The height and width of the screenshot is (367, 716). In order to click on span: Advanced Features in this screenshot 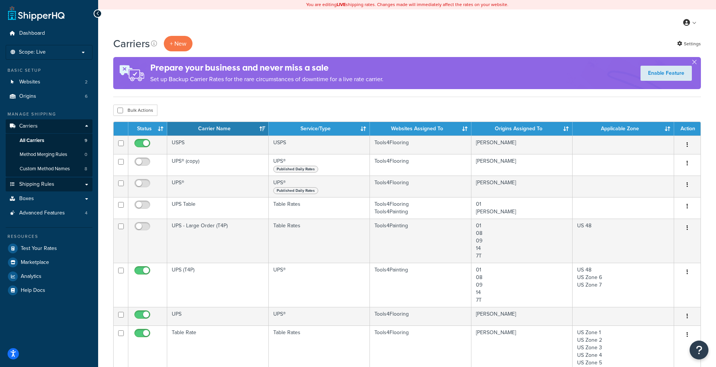, I will do `click(42, 213)`.